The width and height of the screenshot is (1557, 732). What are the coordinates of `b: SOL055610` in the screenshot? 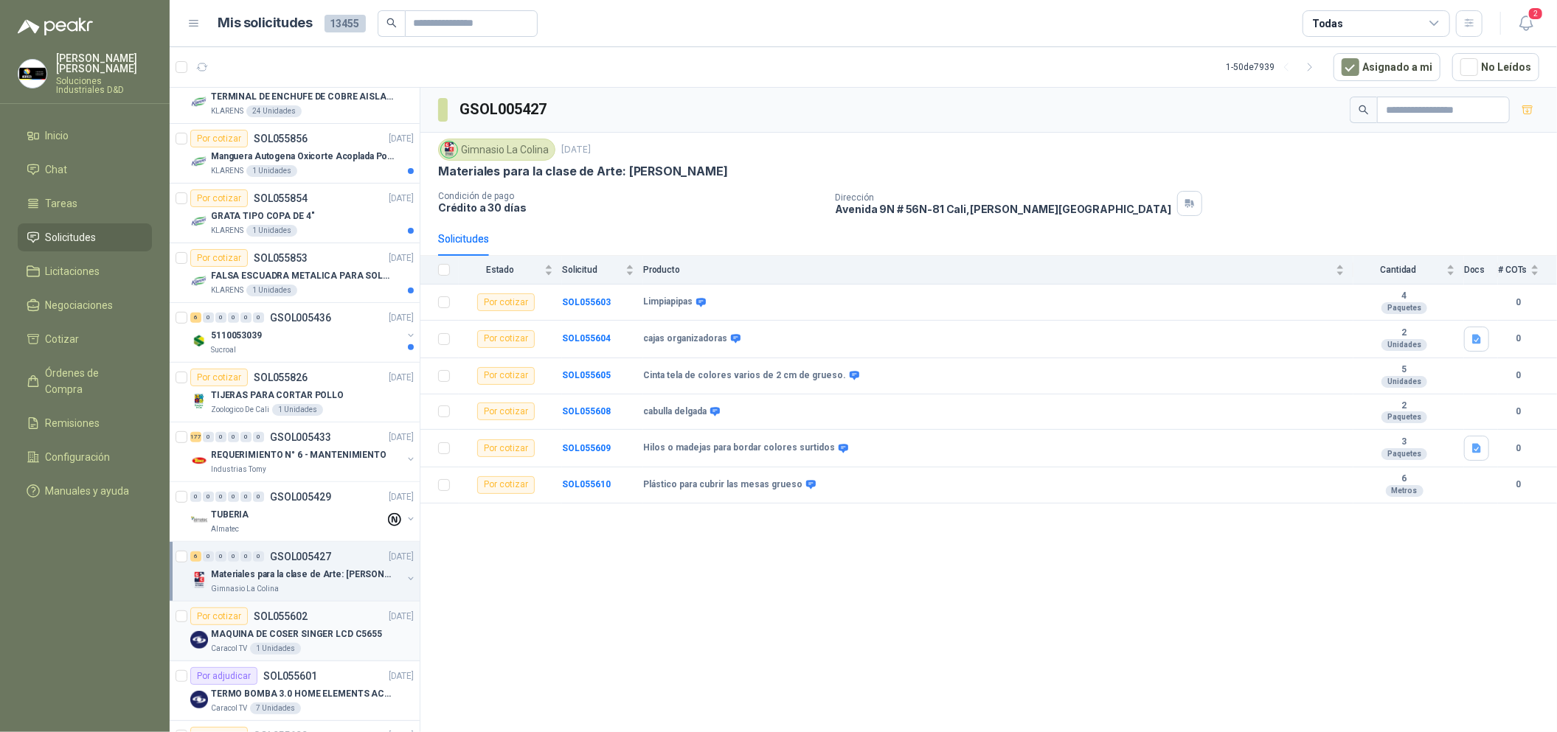 It's located at (586, 484).